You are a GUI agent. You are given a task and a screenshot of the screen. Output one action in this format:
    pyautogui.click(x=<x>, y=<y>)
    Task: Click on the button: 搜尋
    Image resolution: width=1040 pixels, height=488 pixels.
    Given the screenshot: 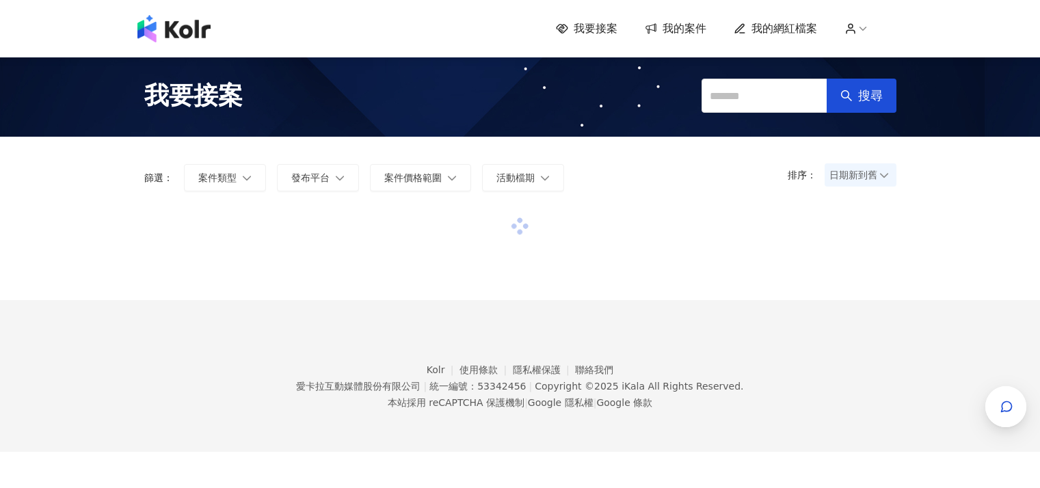 What is the action you would take?
    pyautogui.click(x=862, y=96)
    